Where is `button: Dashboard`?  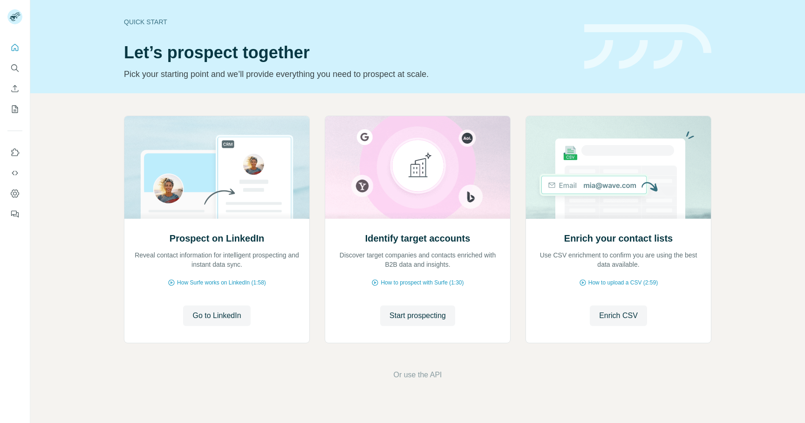
button: Dashboard is located at coordinates (15, 193).